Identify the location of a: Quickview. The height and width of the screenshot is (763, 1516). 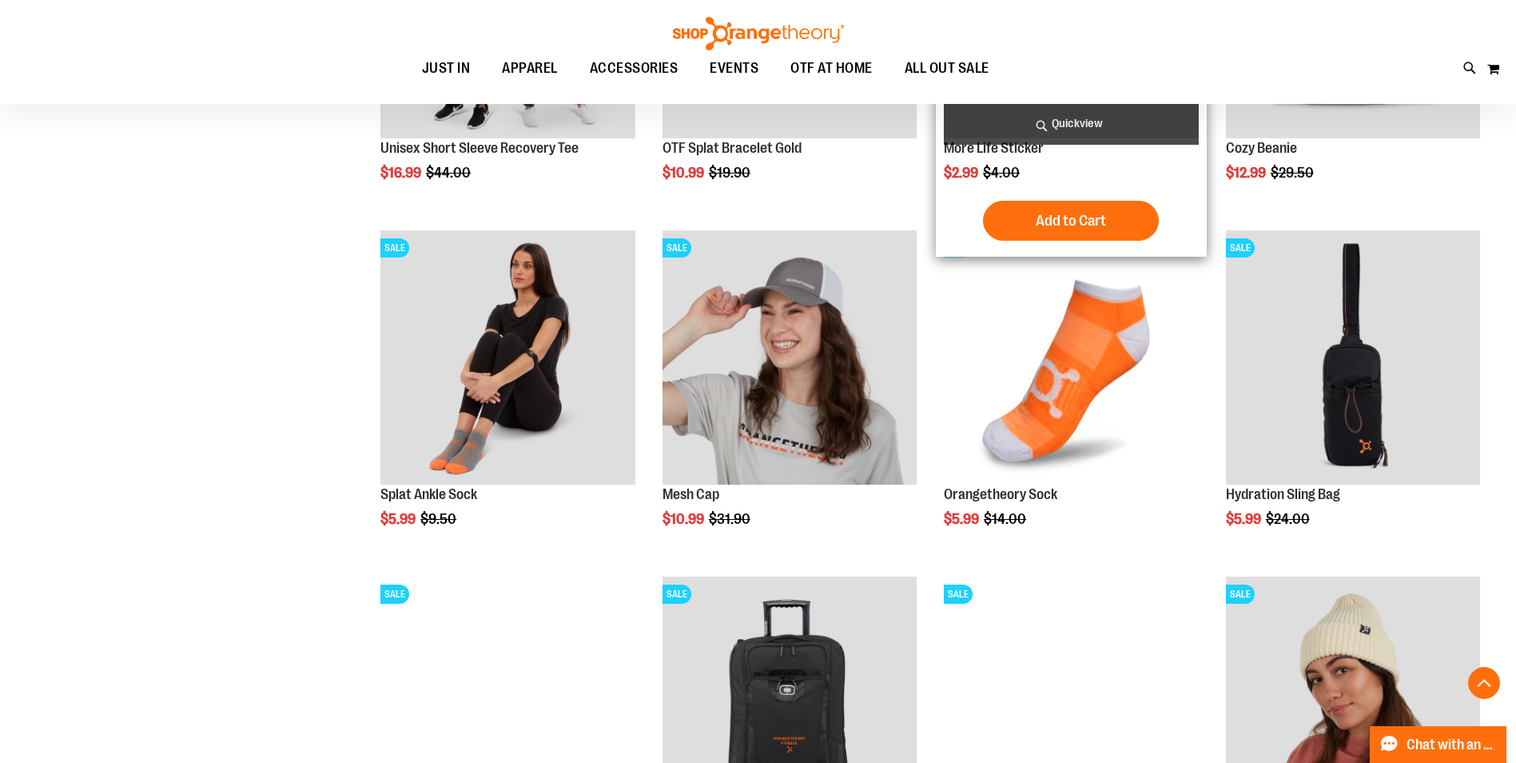
(1071, 123).